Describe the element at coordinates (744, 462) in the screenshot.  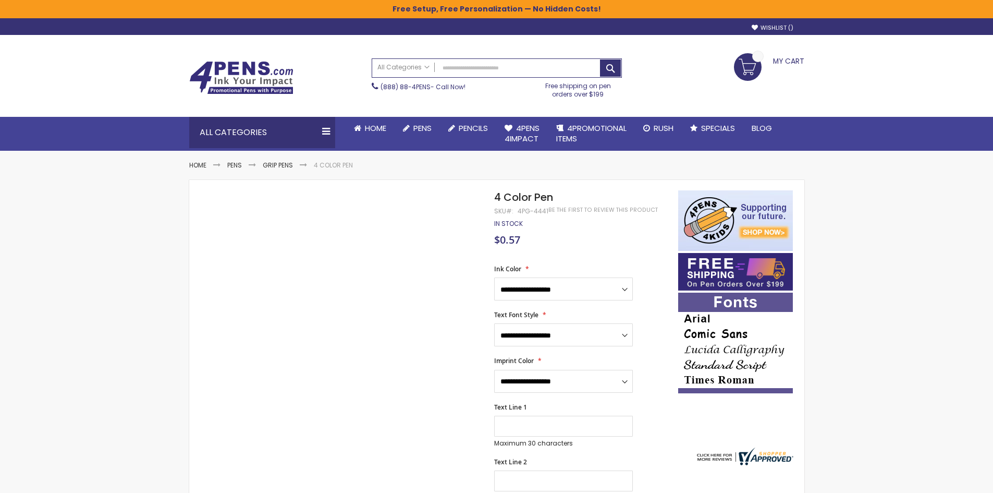
I see `a: 4pens.com certificate URL` at that location.